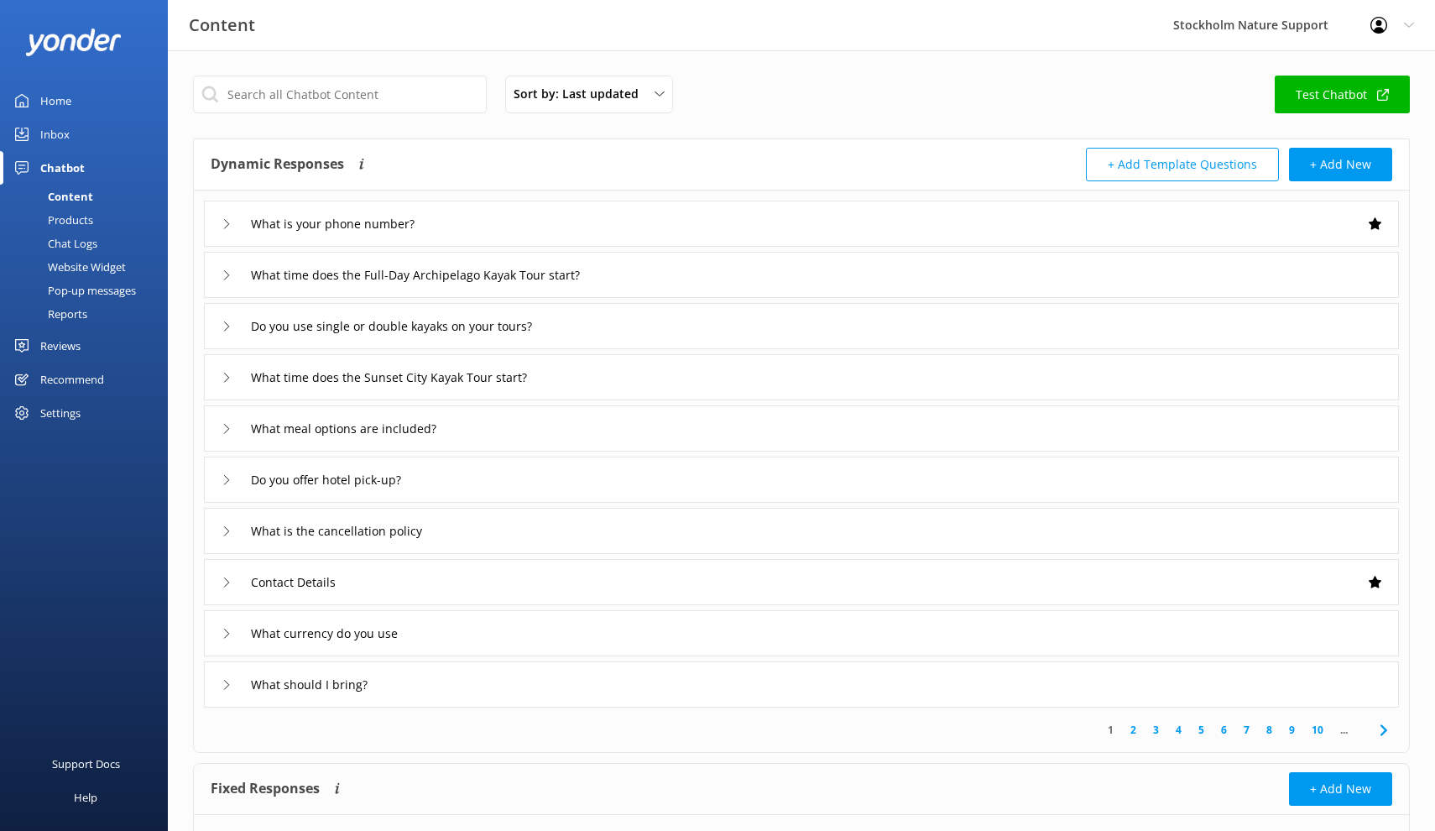 Image resolution: width=1435 pixels, height=831 pixels. What do you see at coordinates (62, 168) in the screenshot?
I see `div: Chatbot` at bounding box center [62, 168].